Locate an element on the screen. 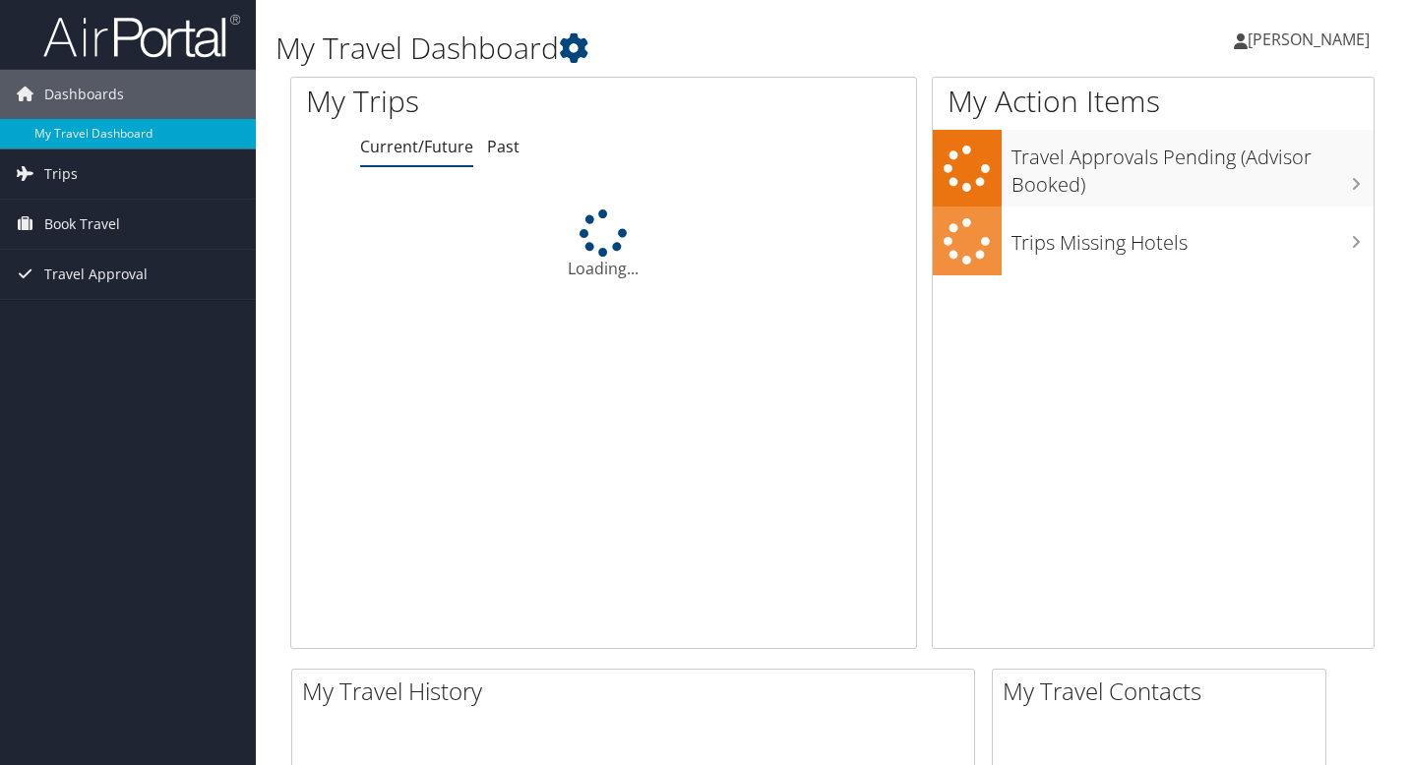 This screenshot has height=765, width=1409. a: Trips Missing Hotels is located at coordinates (1153, 241).